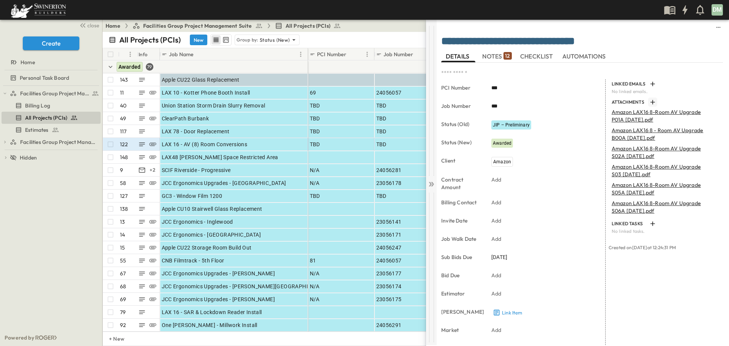 The width and height of the screenshot is (729, 346). I want to click on p: 15, so click(122, 248).